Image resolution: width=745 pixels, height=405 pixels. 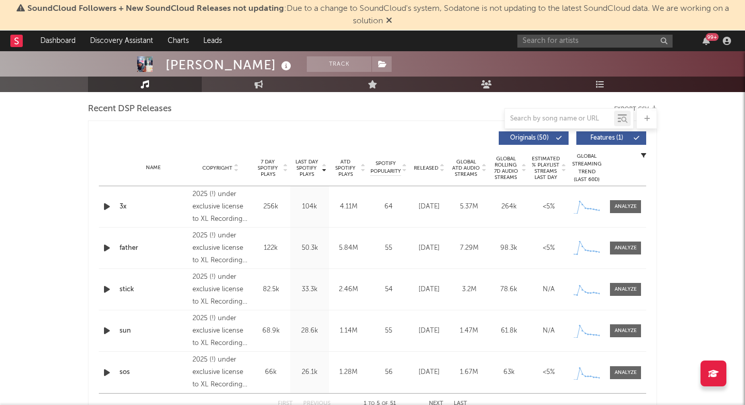 I want to click on span: Copyright, so click(x=217, y=168).